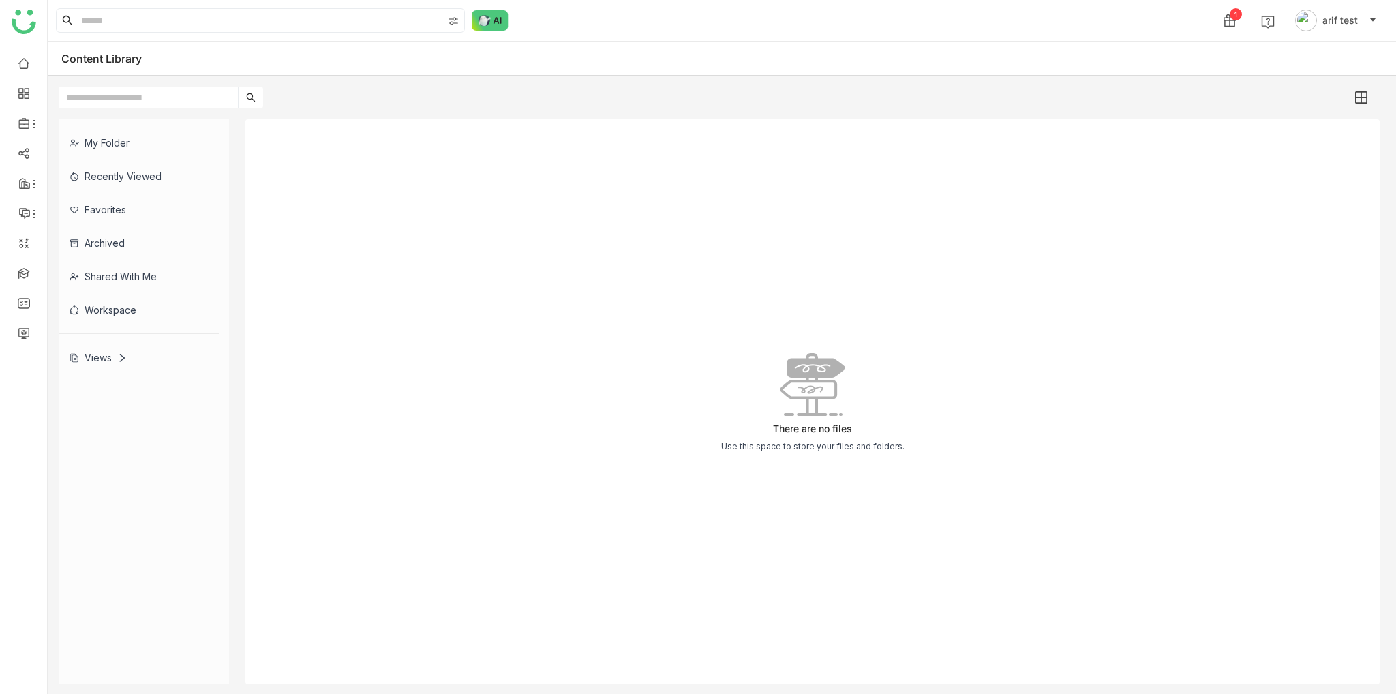 This screenshot has height=694, width=1396. Describe the element at coordinates (1361, 97) in the screenshot. I see `img: grid.svg` at that location.